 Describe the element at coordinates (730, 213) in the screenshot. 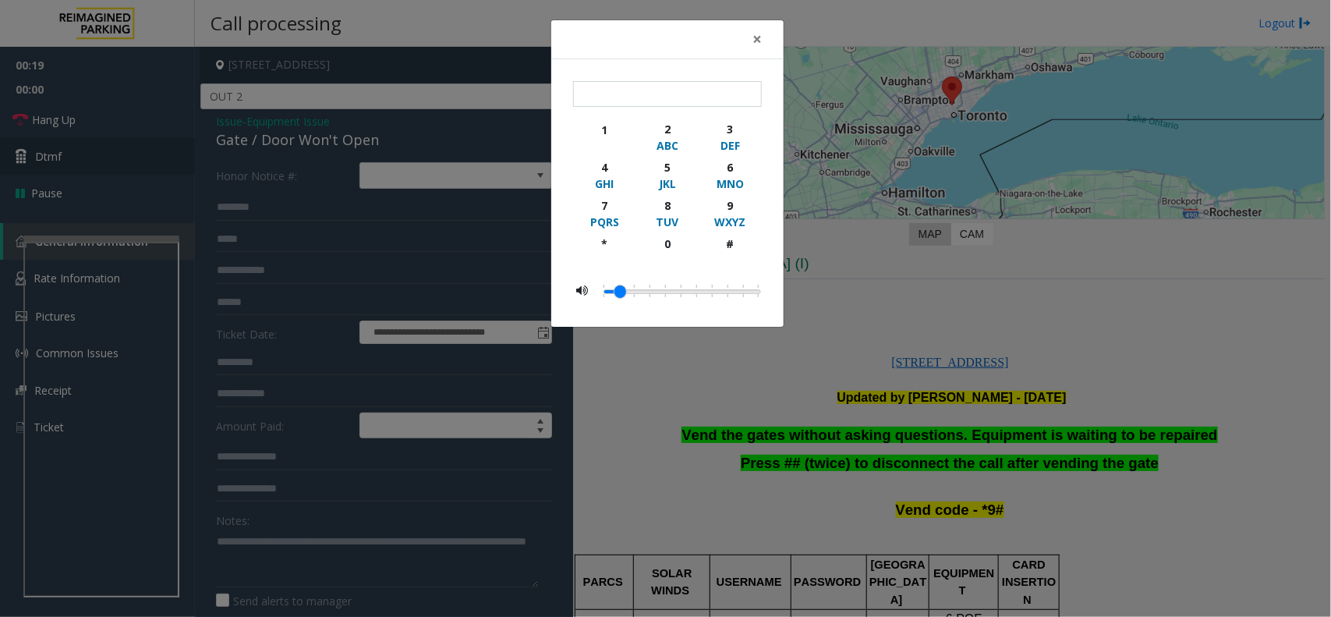

I see `button: 9WXYZ` at that location.